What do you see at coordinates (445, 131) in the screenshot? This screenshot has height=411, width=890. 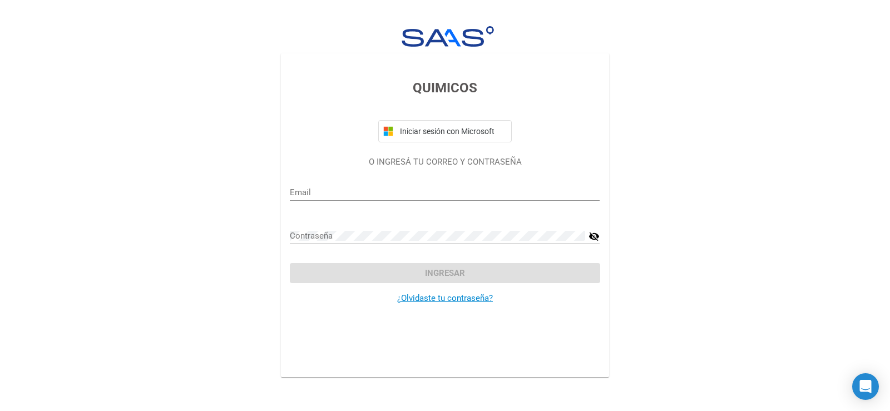 I see `button: Iniciar sesión con Microsoft` at bounding box center [445, 131].